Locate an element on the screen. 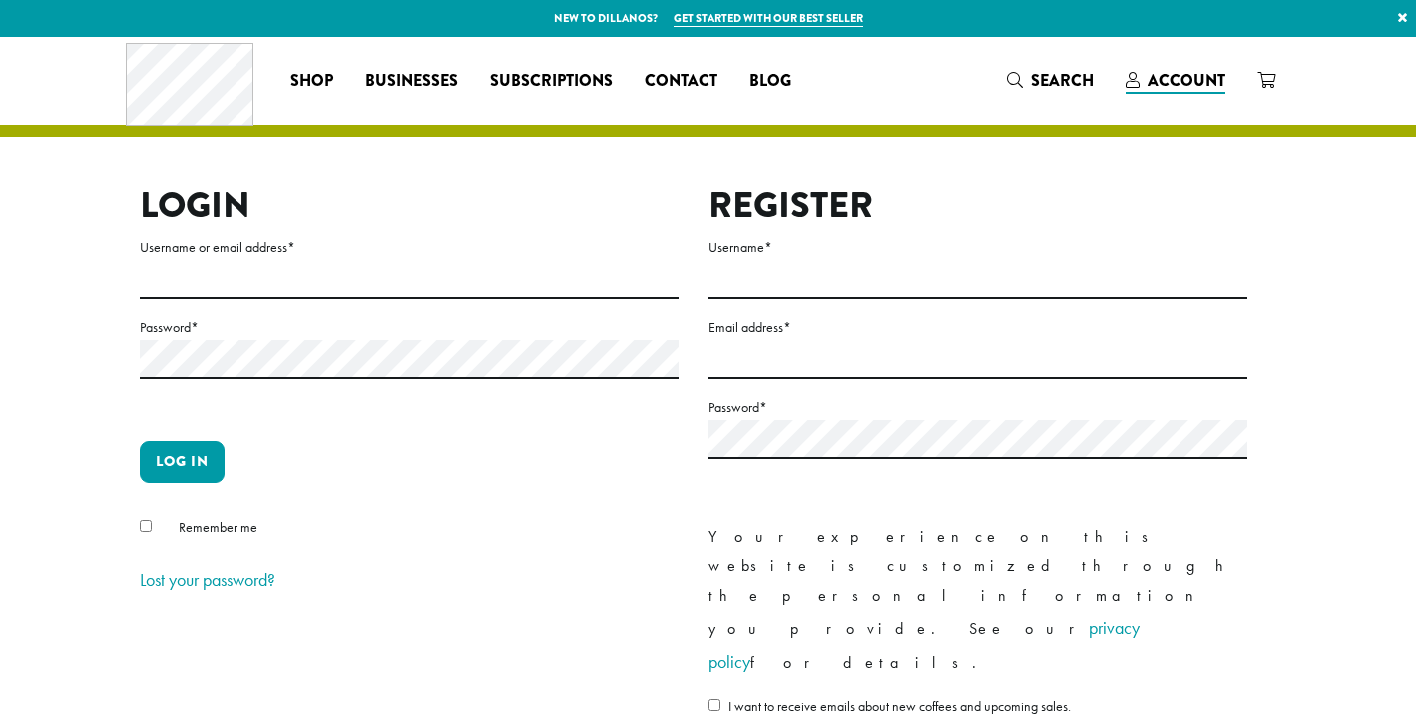 The height and width of the screenshot is (724, 1416). span: Contact is located at coordinates (680, 81).